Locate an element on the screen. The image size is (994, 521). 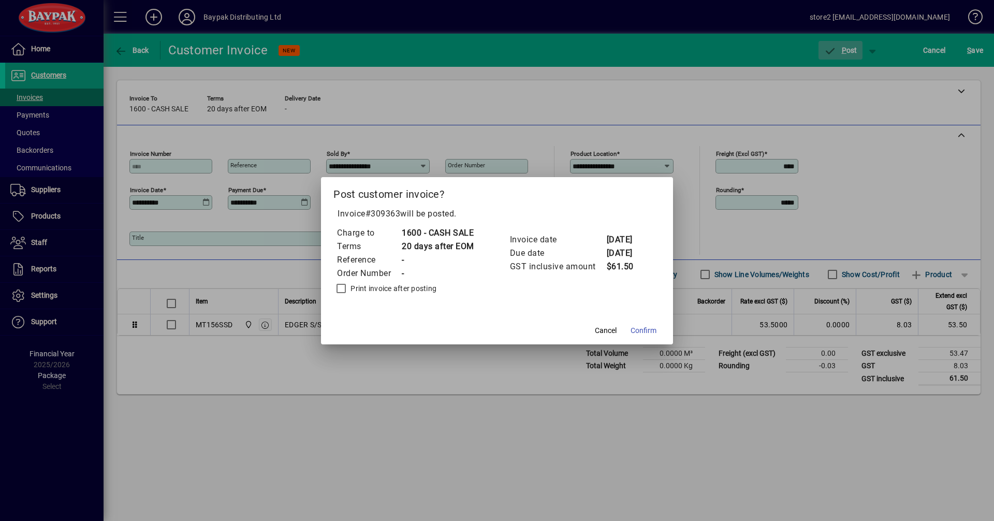
span: #309363 is located at coordinates (383, 213).